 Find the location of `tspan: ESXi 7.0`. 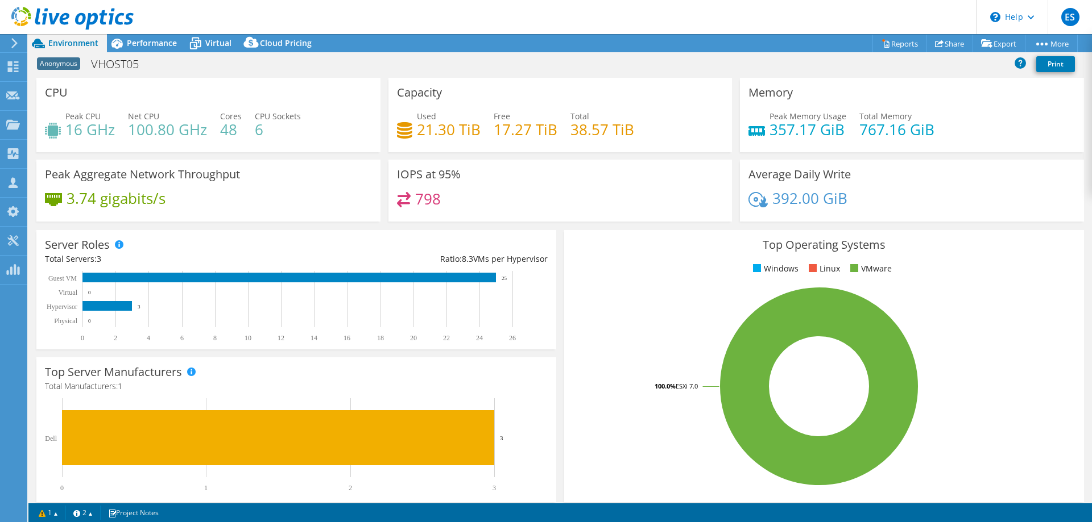

tspan: ESXi 7.0 is located at coordinates (686, 386).